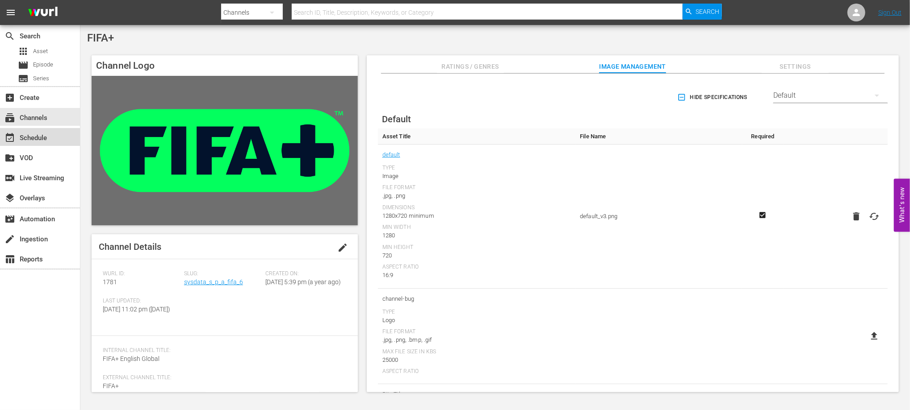 This screenshot has height=410, width=910. What do you see at coordinates (477, 236) in the screenshot?
I see `div: 1280` at bounding box center [477, 236].